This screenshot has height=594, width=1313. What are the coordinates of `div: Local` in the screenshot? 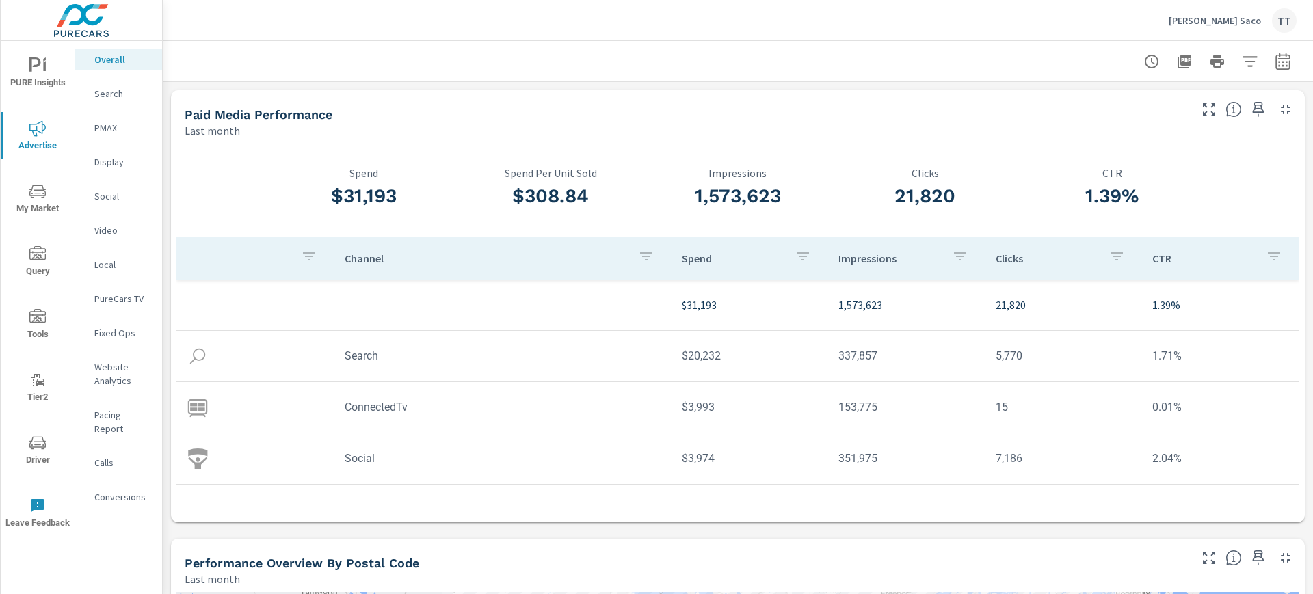 It's located at (118, 265).